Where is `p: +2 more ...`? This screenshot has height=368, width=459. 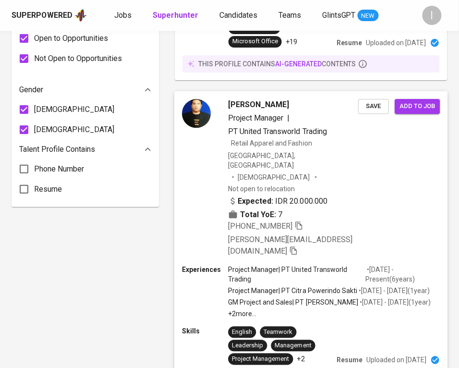
p: +2 more ... is located at coordinates (334, 314).